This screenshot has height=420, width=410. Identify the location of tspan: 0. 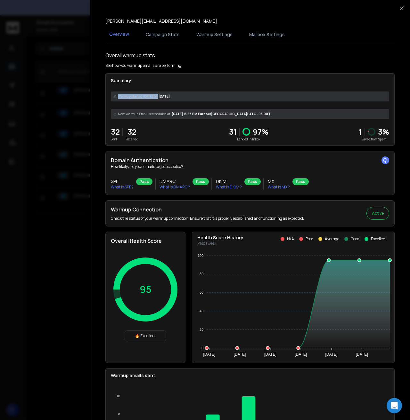
(202, 348).